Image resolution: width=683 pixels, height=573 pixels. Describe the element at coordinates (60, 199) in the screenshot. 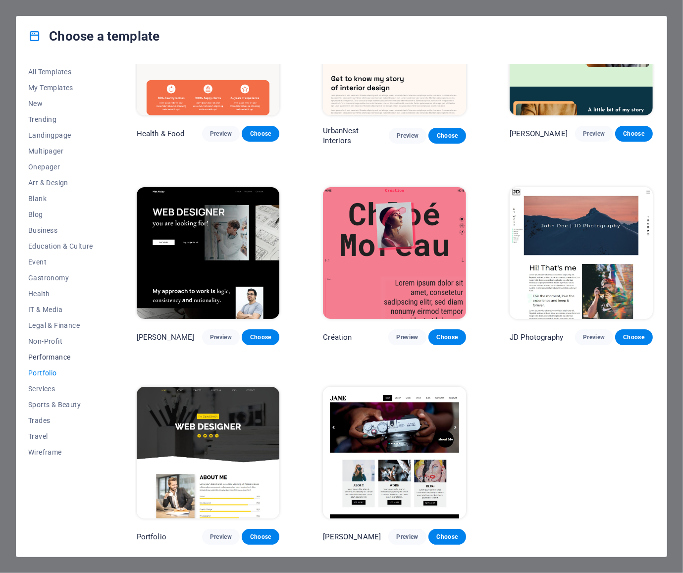

I see `span: Blank` at that location.